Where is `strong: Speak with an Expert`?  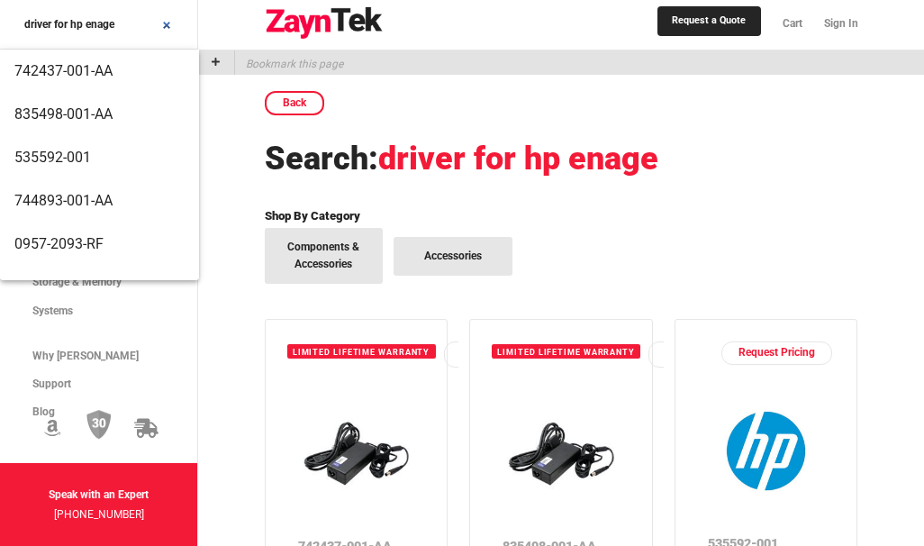
strong: Speak with an Expert is located at coordinates (98, 494).